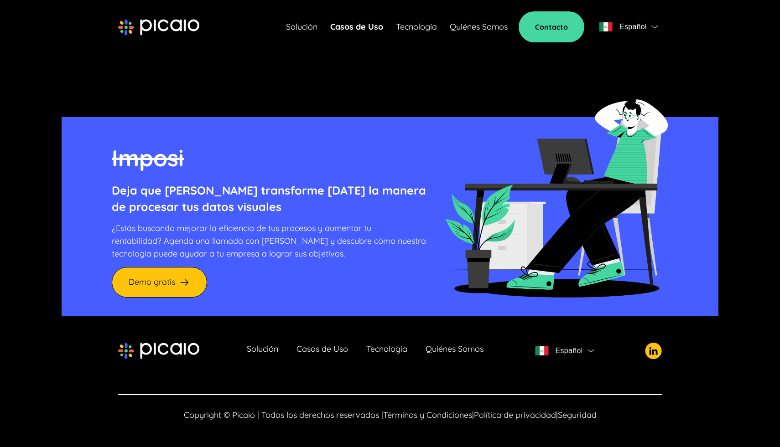 This screenshot has height=447, width=780. I want to click on a: Seguridad, so click(577, 415).